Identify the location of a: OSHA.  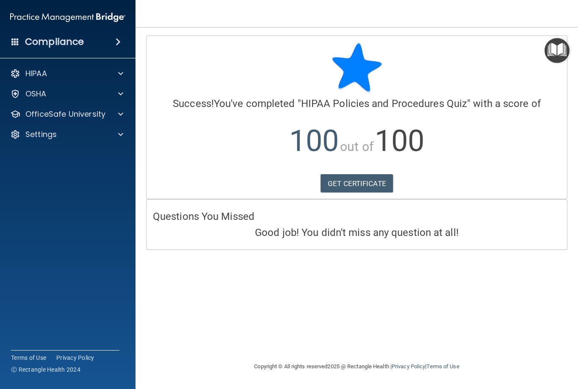
(66, 94).